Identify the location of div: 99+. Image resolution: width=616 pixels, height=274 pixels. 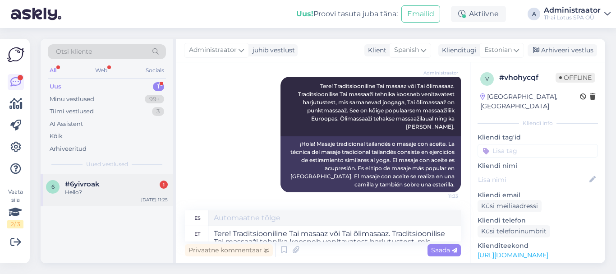
(154, 99).